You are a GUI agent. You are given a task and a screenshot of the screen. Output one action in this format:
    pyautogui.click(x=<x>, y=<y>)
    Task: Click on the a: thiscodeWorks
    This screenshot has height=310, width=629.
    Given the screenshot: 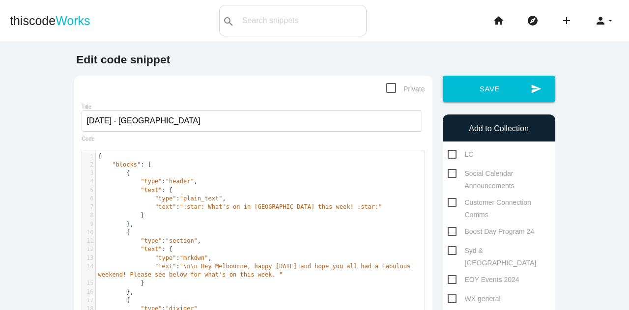 What is the action you would take?
    pyautogui.click(x=50, y=21)
    